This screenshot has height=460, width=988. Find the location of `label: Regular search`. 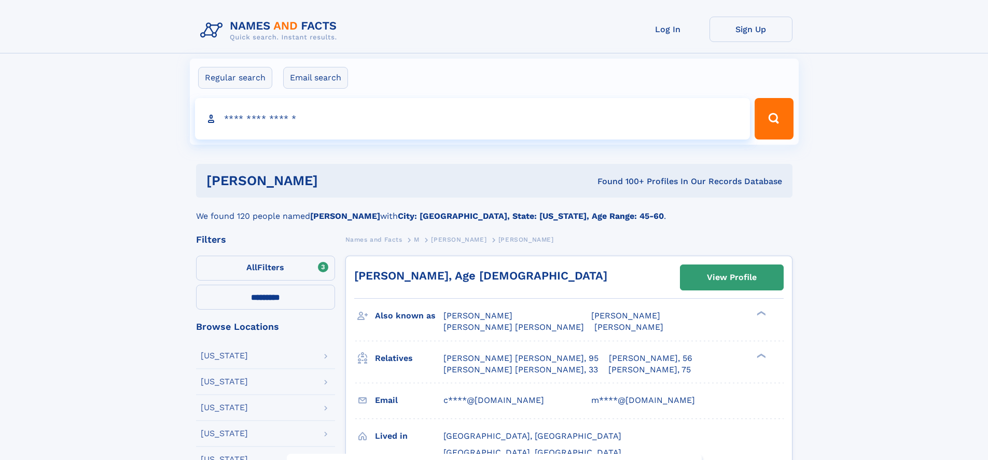

label: Regular search is located at coordinates (235, 78).